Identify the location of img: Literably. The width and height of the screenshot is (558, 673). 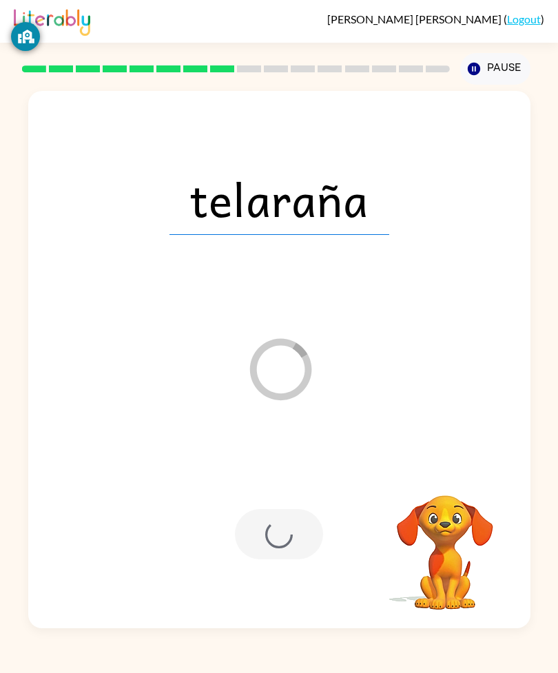
(52, 21).